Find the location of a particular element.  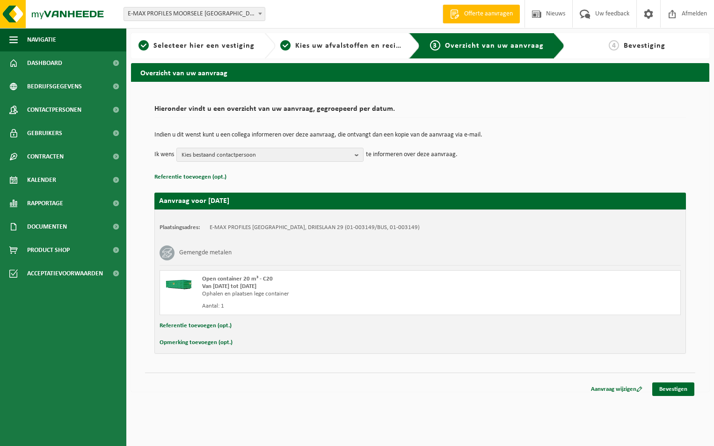

span: Selecteer hier een vestiging is located at coordinates (204, 46).